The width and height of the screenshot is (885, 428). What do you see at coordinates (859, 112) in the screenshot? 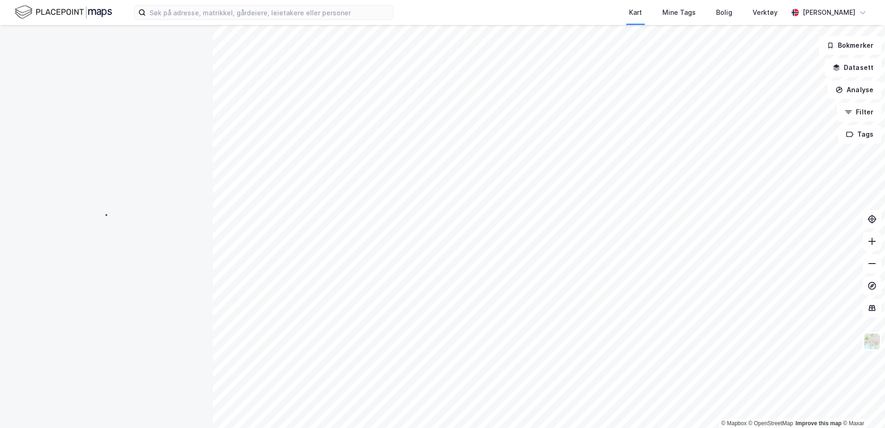
I see `button: Filter` at bounding box center [859, 112].